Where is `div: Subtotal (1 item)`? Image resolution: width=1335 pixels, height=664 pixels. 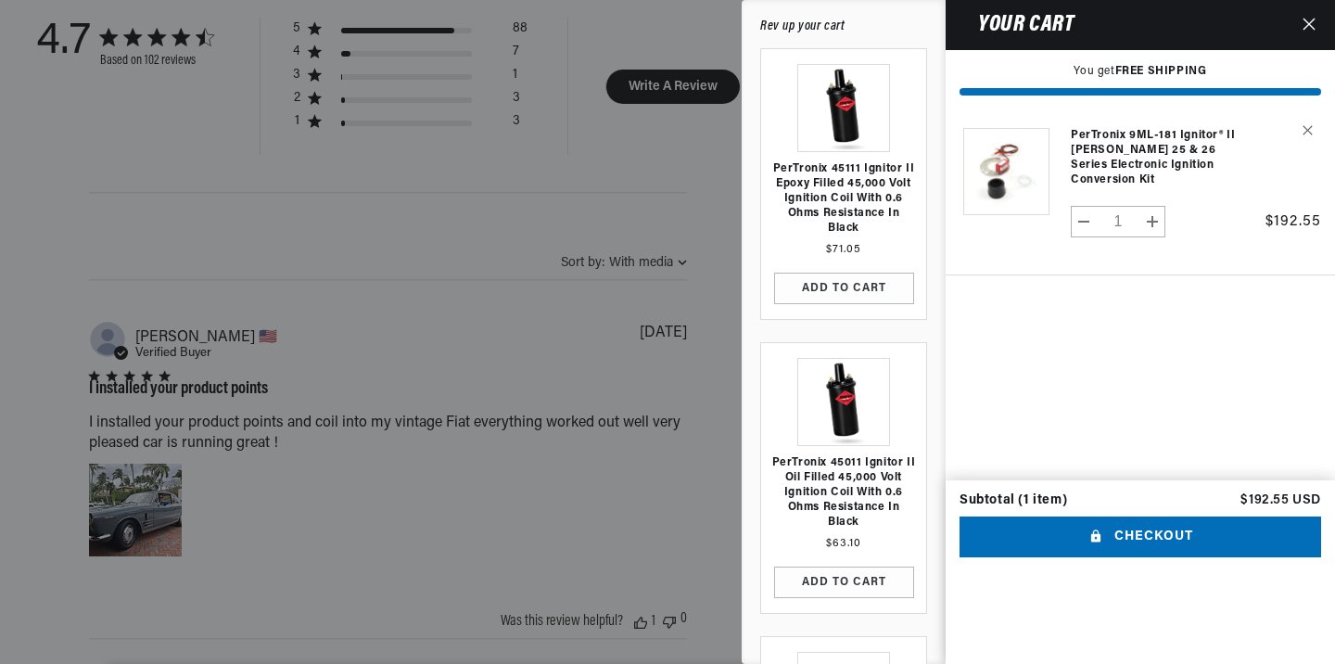 div: Subtotal (1 item) is located at coordinates (1014, 501).